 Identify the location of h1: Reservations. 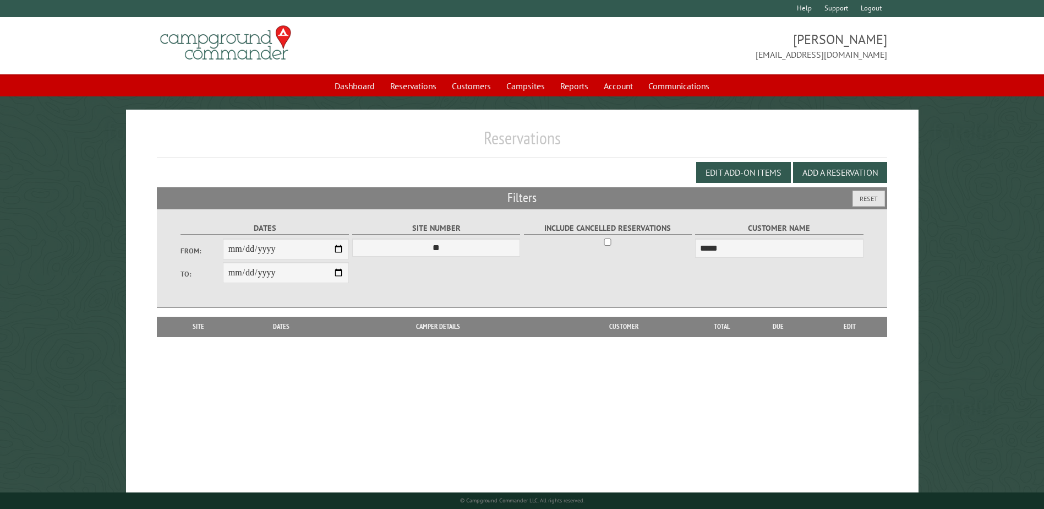
(522, 142).